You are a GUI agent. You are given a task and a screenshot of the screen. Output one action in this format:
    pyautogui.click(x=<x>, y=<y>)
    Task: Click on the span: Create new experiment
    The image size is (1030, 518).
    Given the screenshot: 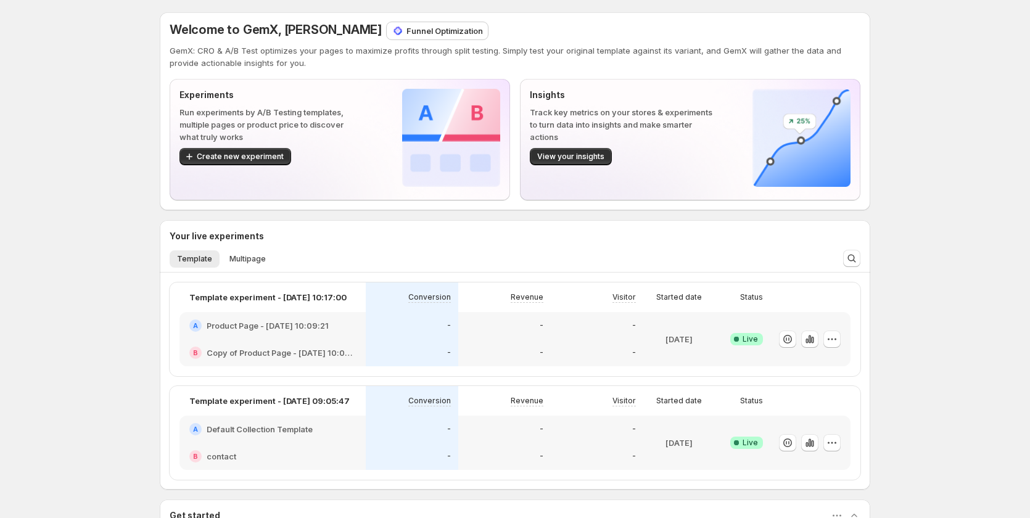 What is the action you would take?
    pyautogui.click(x=240, y=157)
    